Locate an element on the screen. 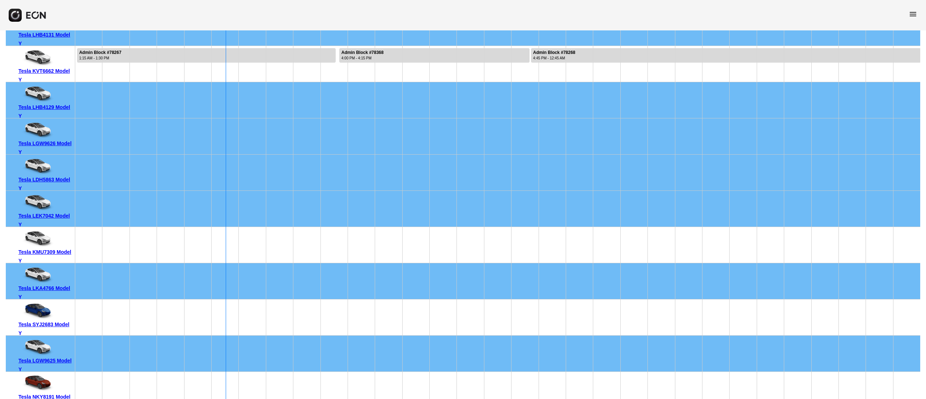 The width and height of the screenshot is (926, 399). div: 4:00 PM - 4:15 PM is located at coordinates (362, 58).